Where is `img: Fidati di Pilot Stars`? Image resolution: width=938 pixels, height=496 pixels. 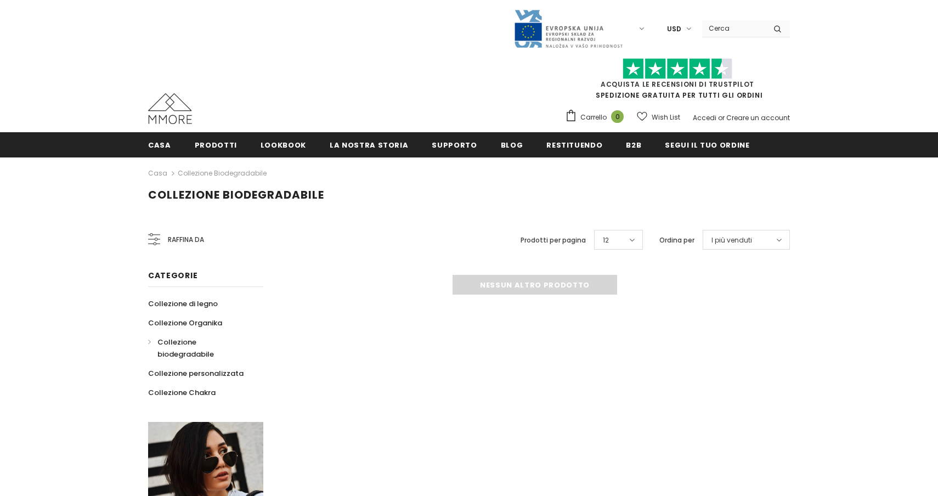 img: Fidati di Pilot Stars is located at coordinates (677, 69).